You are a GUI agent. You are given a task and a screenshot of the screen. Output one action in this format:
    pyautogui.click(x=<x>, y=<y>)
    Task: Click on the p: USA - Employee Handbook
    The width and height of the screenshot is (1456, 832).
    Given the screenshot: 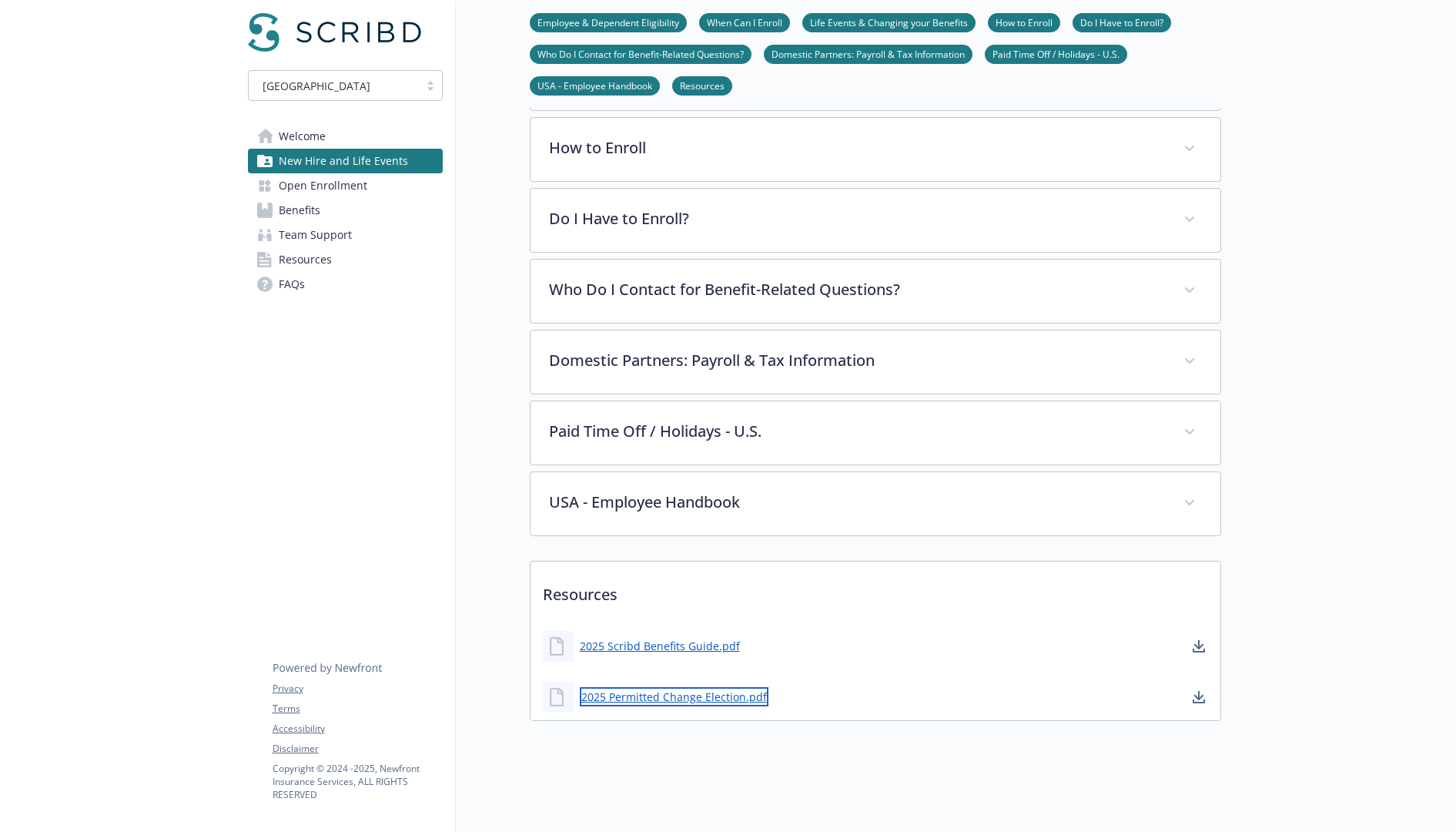 What is the action you would take?
    pyautogui.click(x=857, y=502)
    